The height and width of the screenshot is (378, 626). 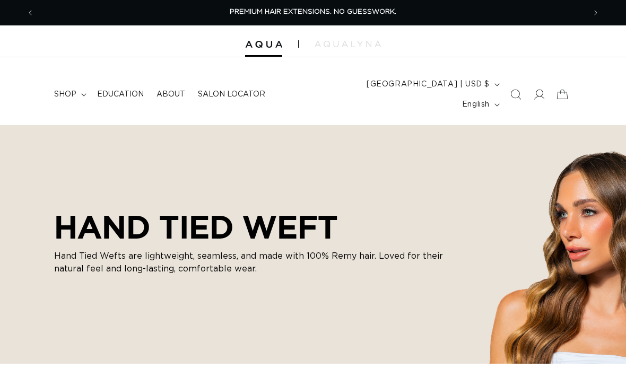 What do you see at coordinates (30, 13) in the screenshot?
I see `button: Previous announcement` at bounding box center [30, 13].